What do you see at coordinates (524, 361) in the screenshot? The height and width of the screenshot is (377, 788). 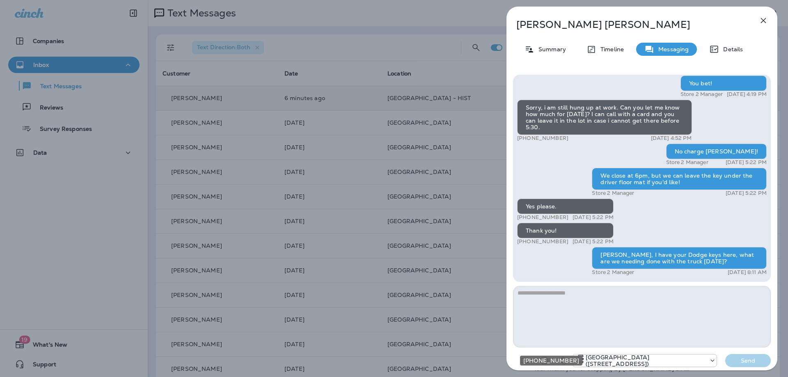 I see `button: Add in a premade template` at bounding box center [524, 361].